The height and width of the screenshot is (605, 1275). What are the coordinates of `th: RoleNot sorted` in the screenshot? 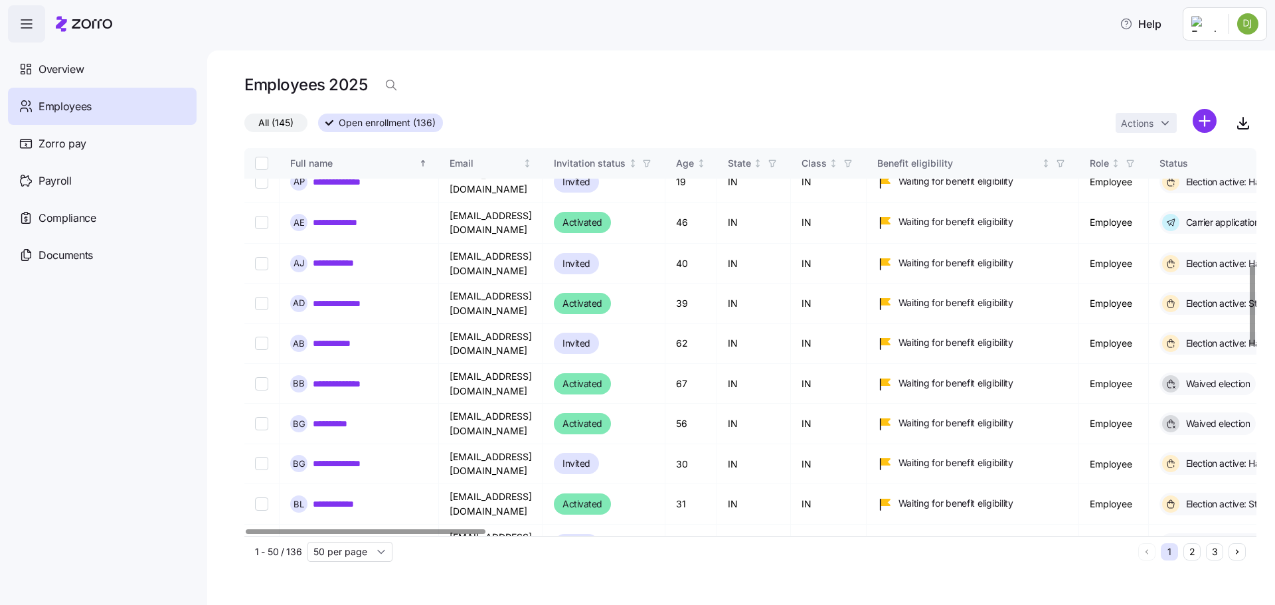 It's located at (1114, 163).